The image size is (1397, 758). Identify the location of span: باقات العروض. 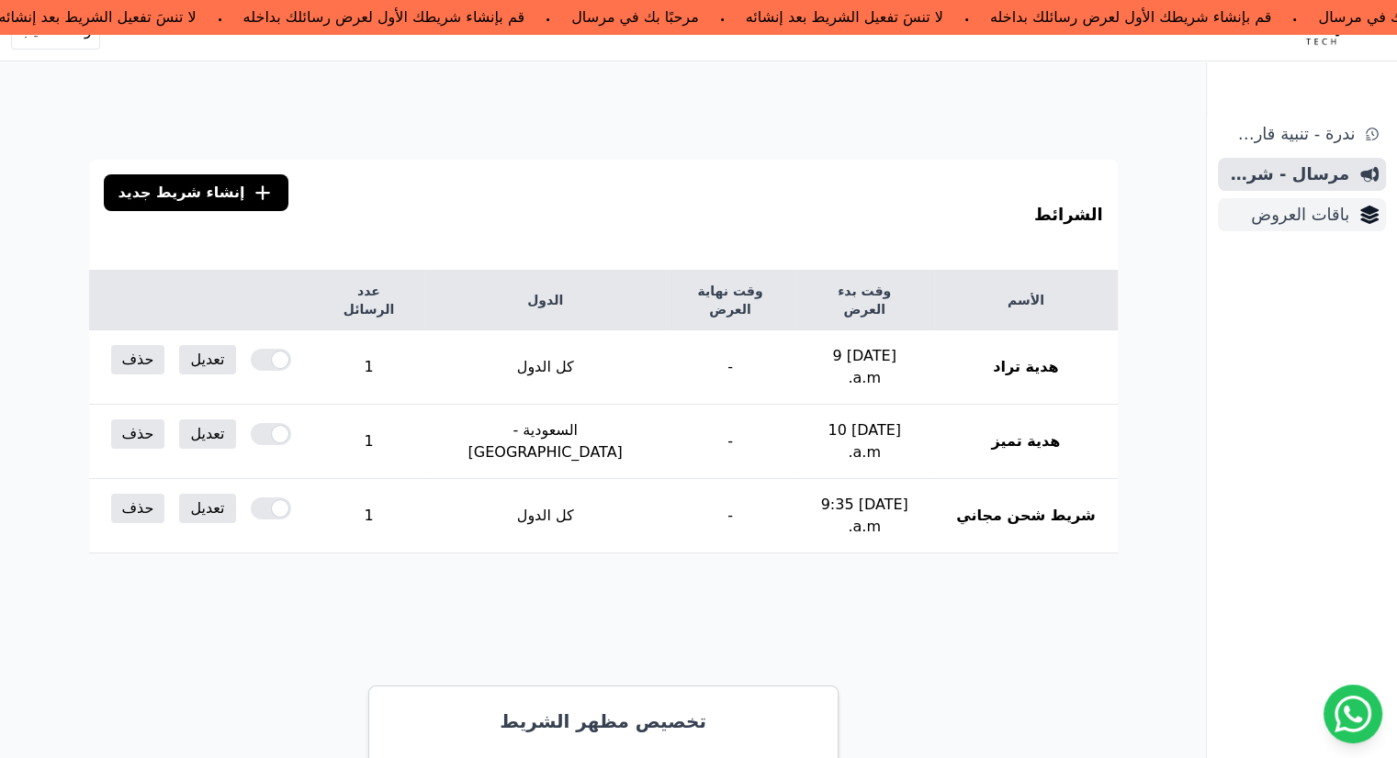
(1286, 215).